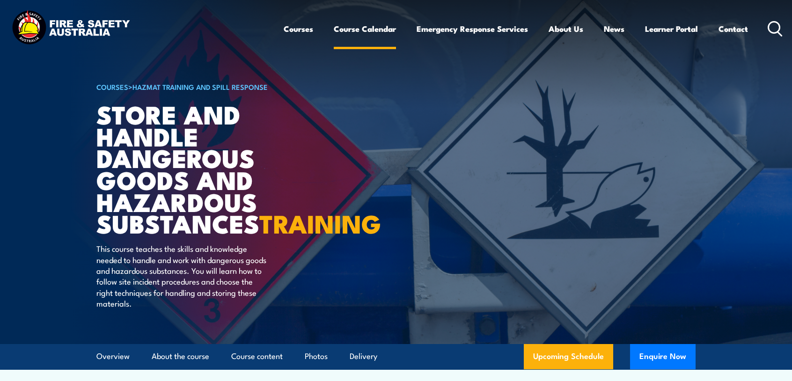 This screenshot has height=381, width=792. Describe the element at coordinates (316, 356) in the screenshot. I see `a: Photos` at that location.